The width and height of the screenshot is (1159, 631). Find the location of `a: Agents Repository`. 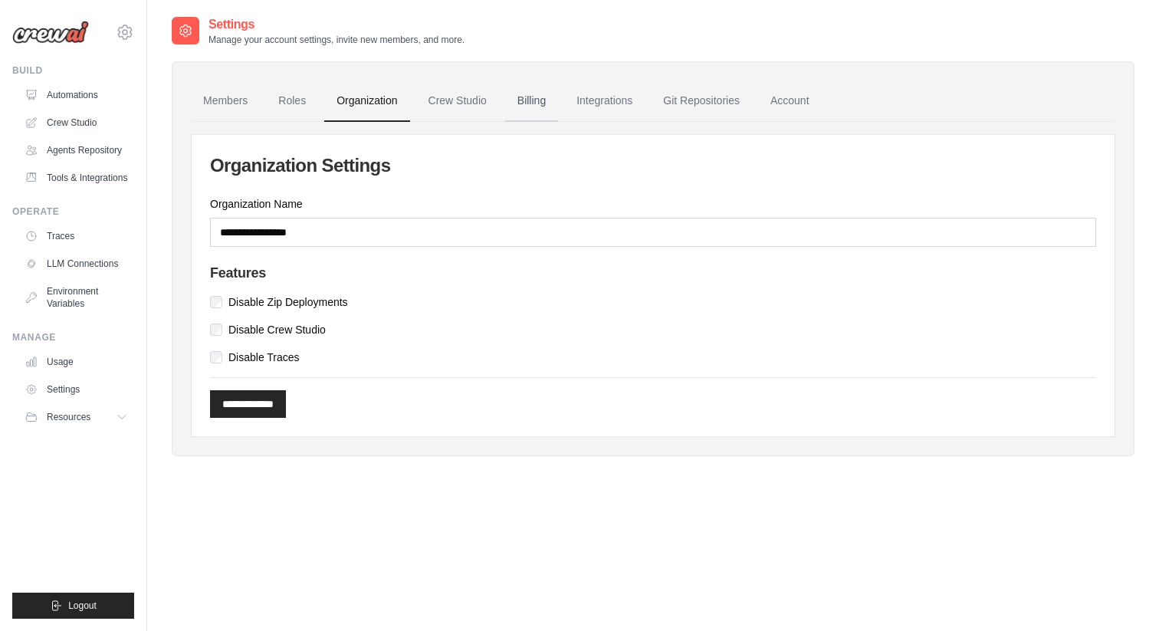

a: Agents Repository is located at coordinates (76, 150).